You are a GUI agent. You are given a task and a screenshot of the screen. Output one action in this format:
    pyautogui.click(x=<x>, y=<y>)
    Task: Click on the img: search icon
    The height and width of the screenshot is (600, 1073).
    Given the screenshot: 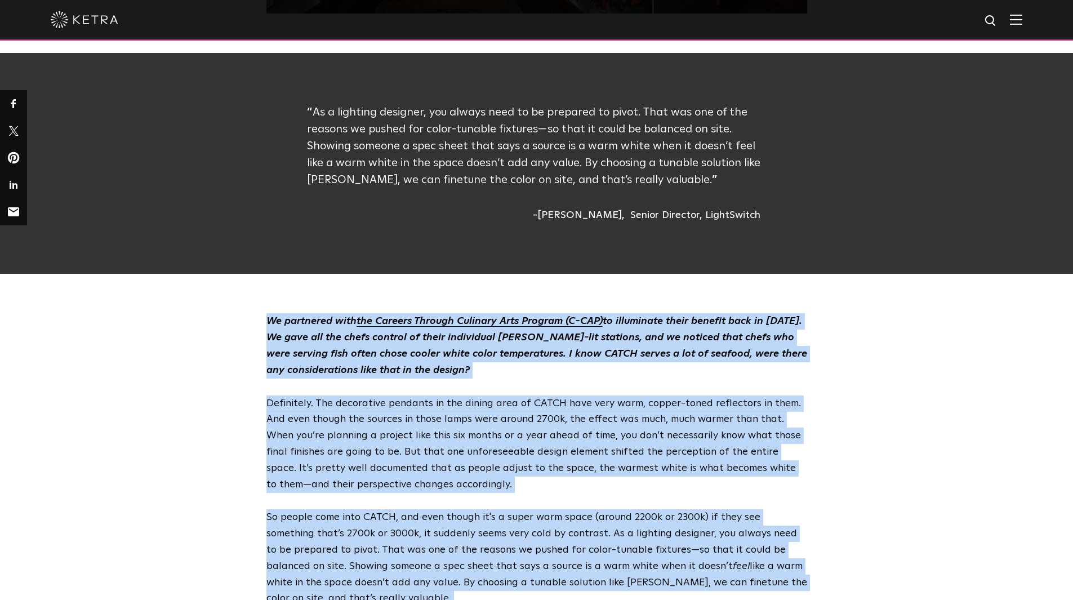 What is the action you would take?
    pyautogui.click(x=991, y=21)
    